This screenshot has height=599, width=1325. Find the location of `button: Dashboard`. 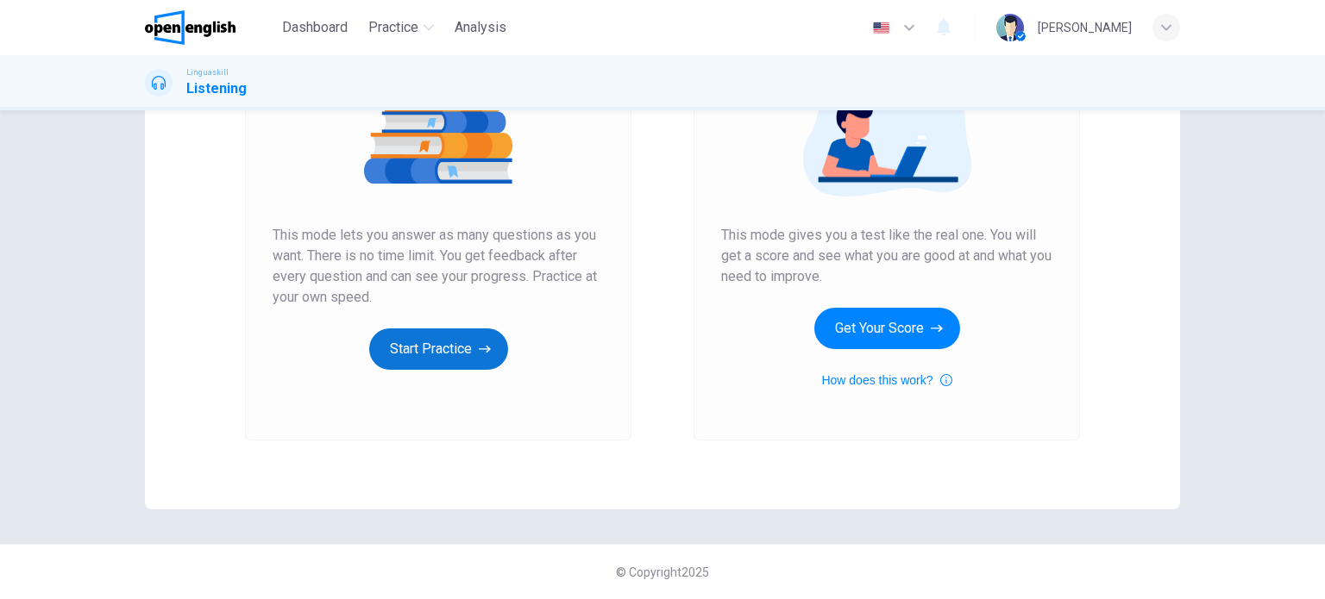

button: Dashboard is located at coordinates (315, 28).